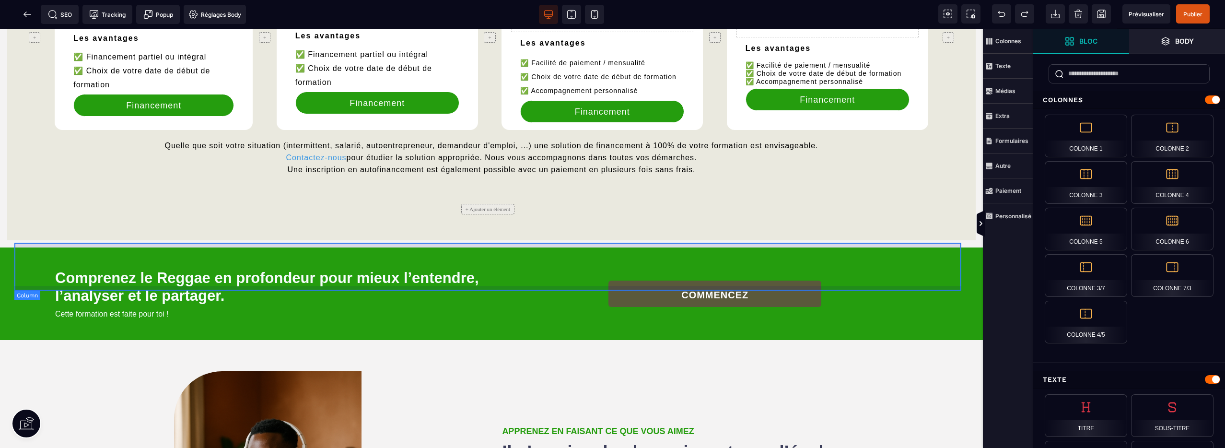 The height and width of the screenshot is (448, 1225). What do you see at coordinates (1086, 322) in the screenshot?
I see `div: Colonne 4/5` at bounding box center [1086, 322].